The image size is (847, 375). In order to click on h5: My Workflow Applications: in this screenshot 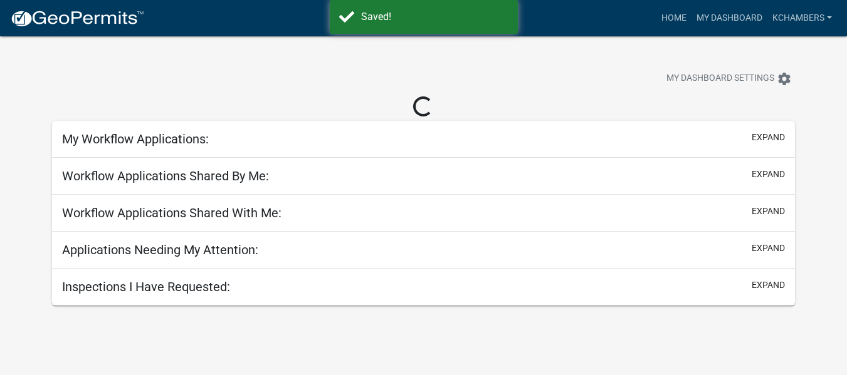, I will do `click(135, 139)`.